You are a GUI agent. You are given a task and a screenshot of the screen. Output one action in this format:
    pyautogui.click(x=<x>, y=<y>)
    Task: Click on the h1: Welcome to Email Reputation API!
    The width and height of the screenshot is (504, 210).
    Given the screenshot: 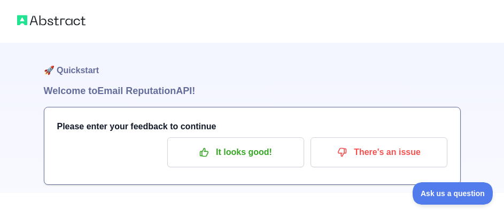 What is the action you would take?
    pyautogui.click(x=252, y=91)
    